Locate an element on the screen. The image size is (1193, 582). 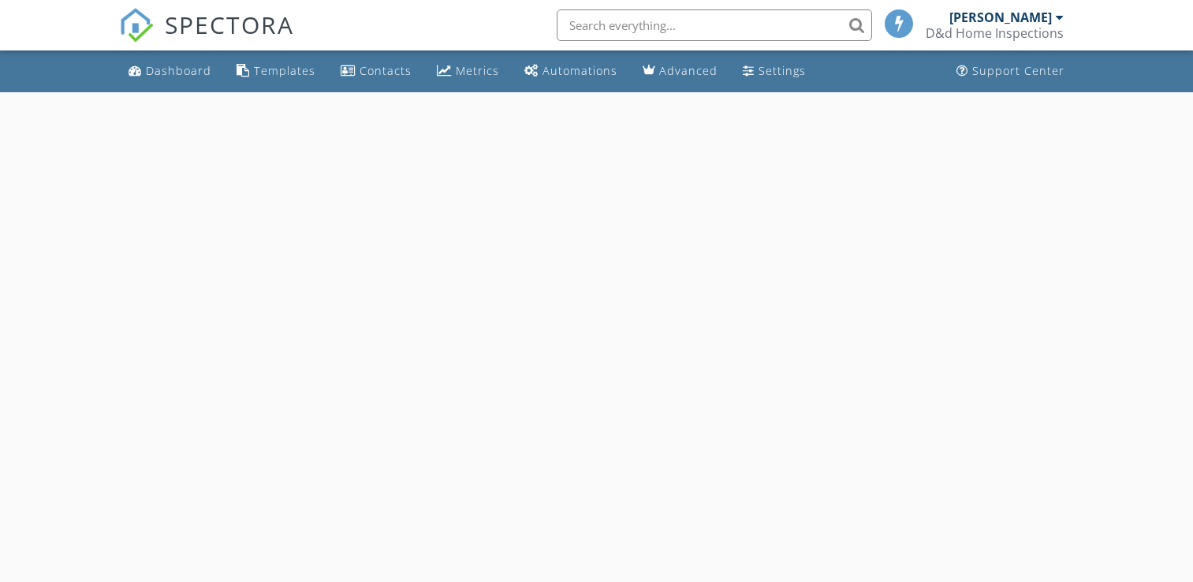
input: Search everything... is located at coordinates (714, 25).